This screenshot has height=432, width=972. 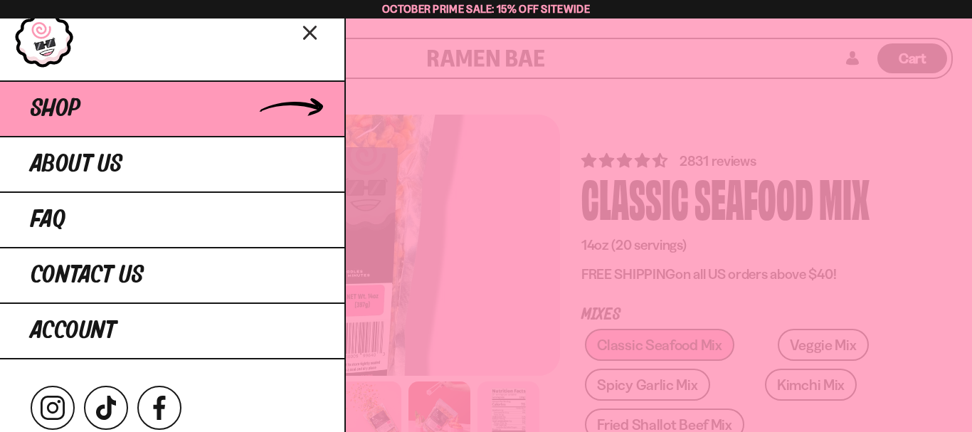 What do you see at coordinates (87, 275) in the screenshot?
I see `span: Contact Us` at bounding box center [87, 275].